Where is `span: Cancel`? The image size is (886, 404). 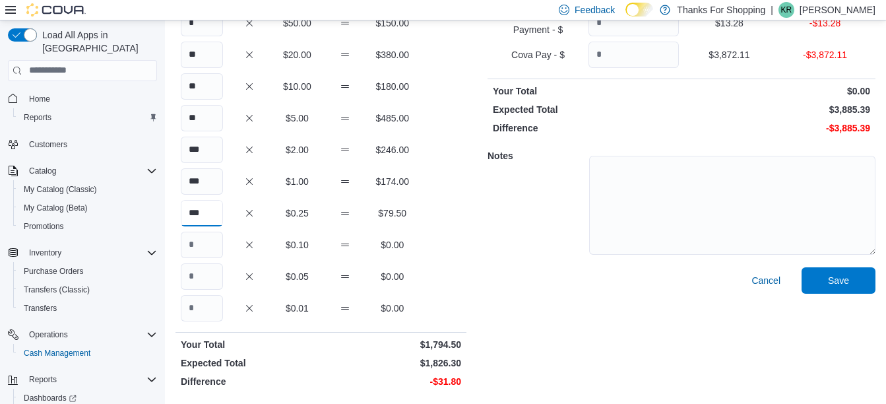
span: Cancel is located at coordinates (766, 280).